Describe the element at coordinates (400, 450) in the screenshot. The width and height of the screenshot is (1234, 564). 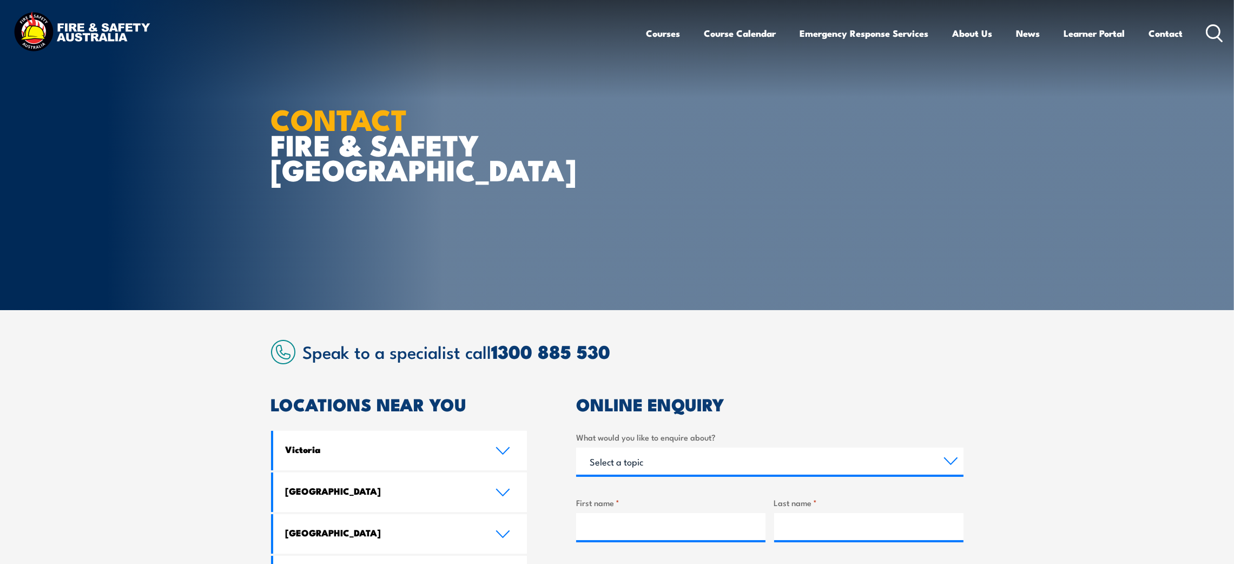
I see `a: Victoria` at that location.